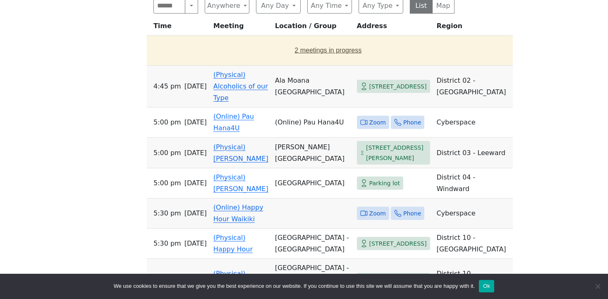  What do you see at coordinates (178, 28) in the screenshot?
I see `th: Time` at bounding box center [178, 28].